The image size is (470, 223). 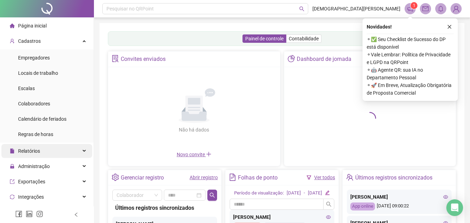 What do you see at coordinates (259, 193) in the screenshot?
I see `div: Período de visualização:` at bounding box center [259, 193].